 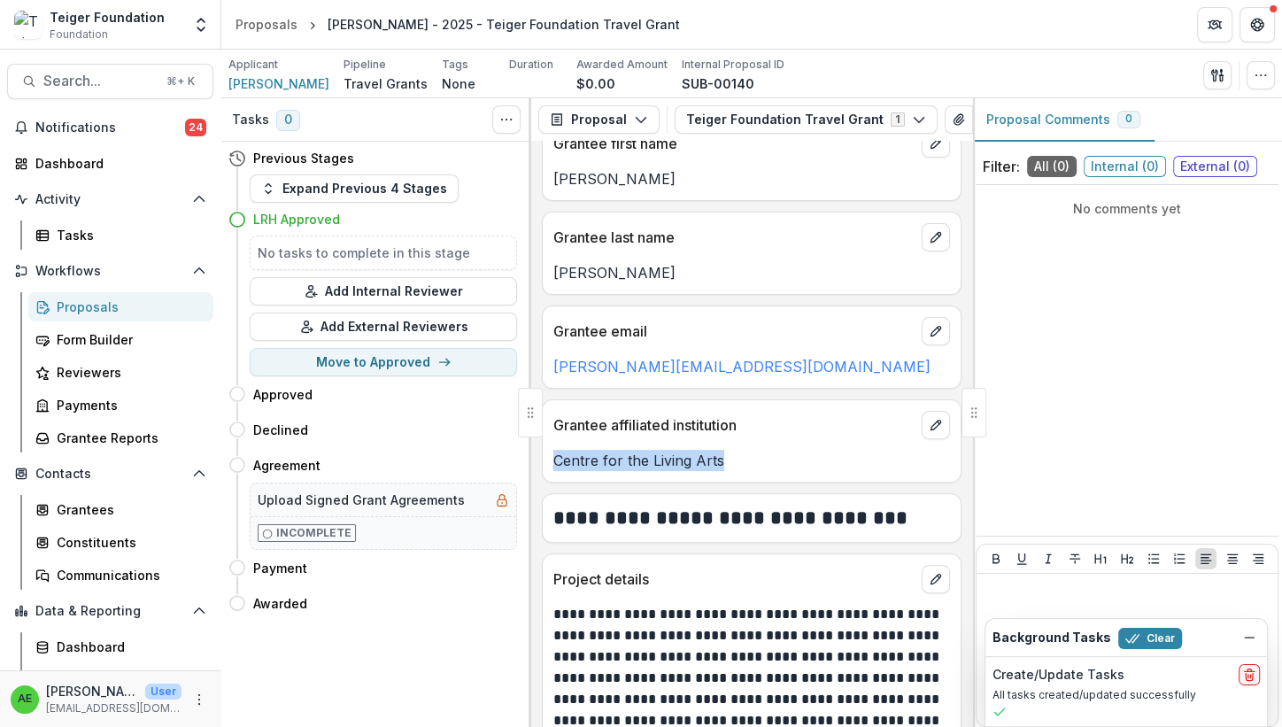 I want to click on p: Project details, so click(x=734, y=579).